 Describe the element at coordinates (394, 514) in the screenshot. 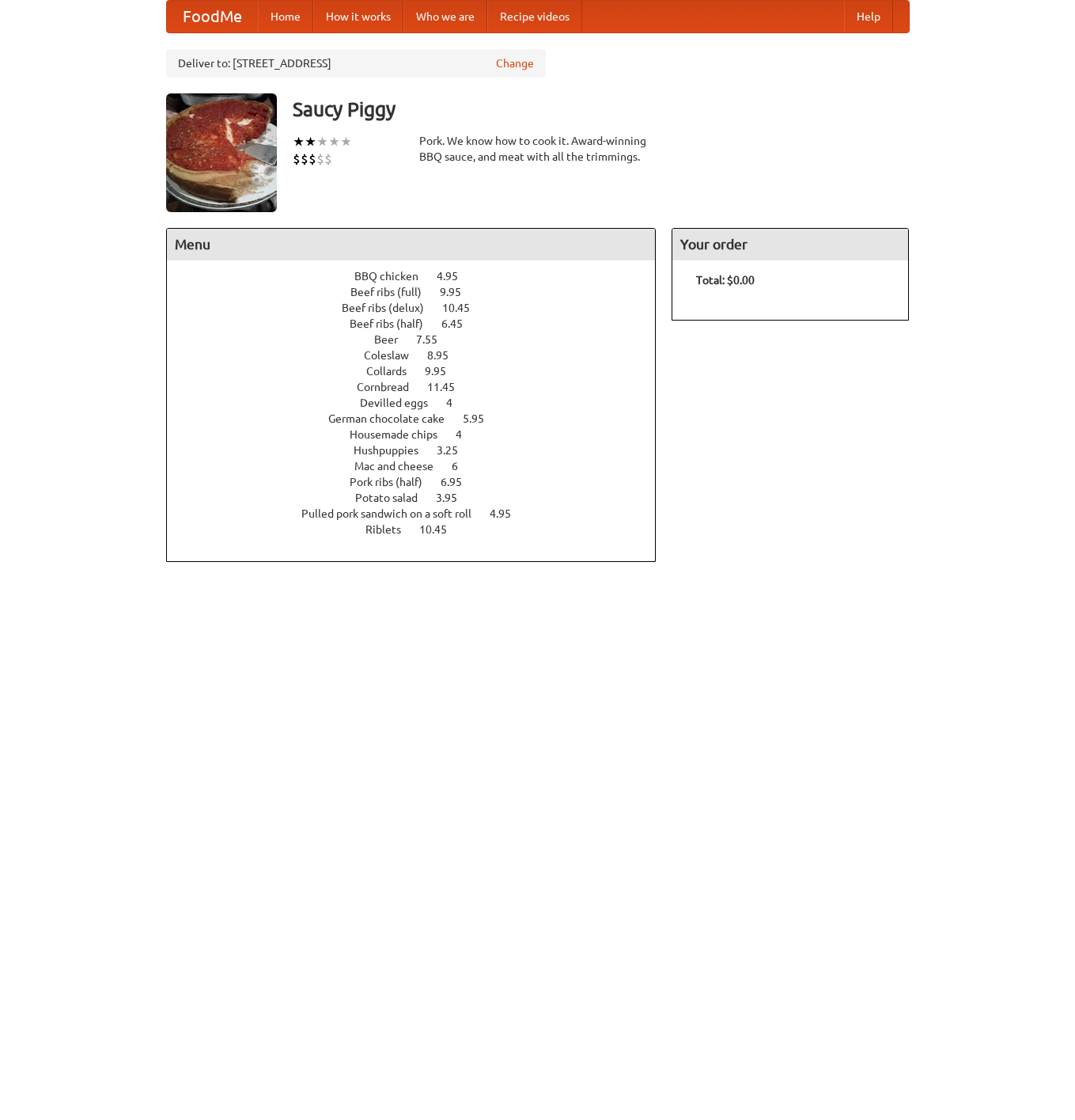

I see `span: Pulled pork sandwich on a soft roll` at that location.